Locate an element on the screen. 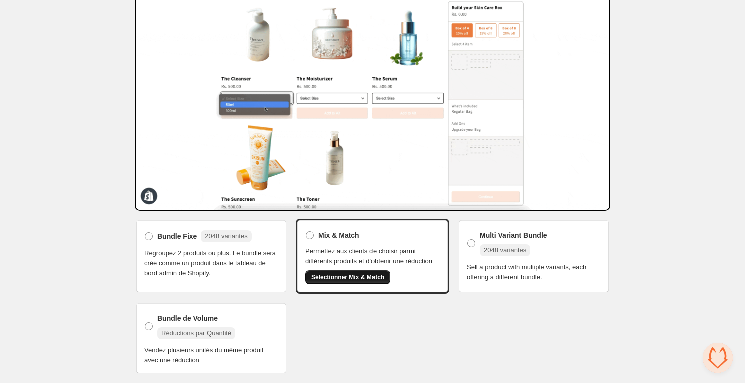 The width and height of the screenshot is (745, 383). span: Mix & Match is located at coordinates (339, 236).